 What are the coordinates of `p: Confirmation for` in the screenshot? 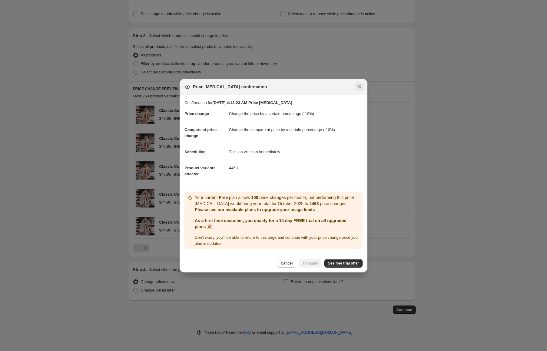 It's located at (274, 103).